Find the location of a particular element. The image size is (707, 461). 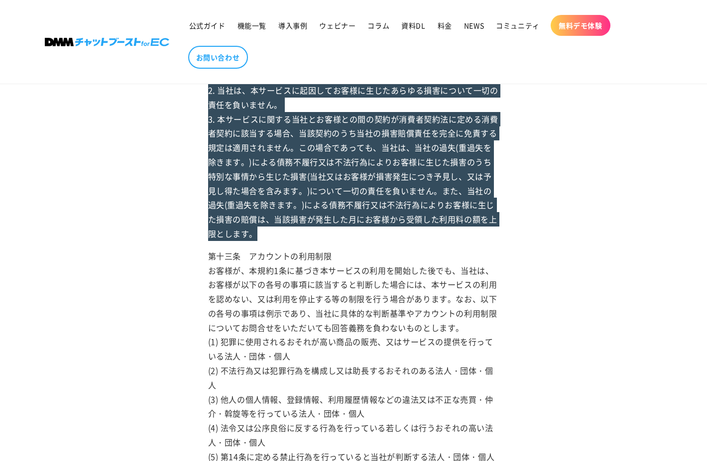

span: 資料DL is located at coordinates (413, 25).